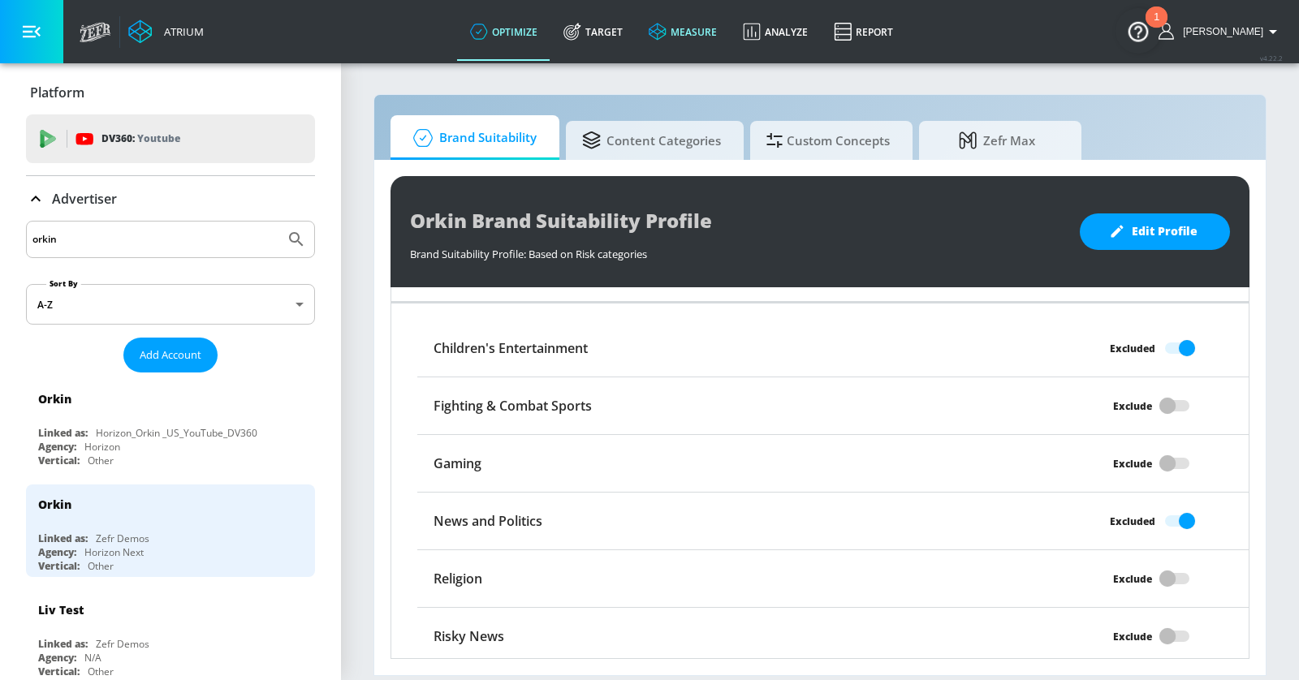  I want to click on p: Platform, so click(57, 93).